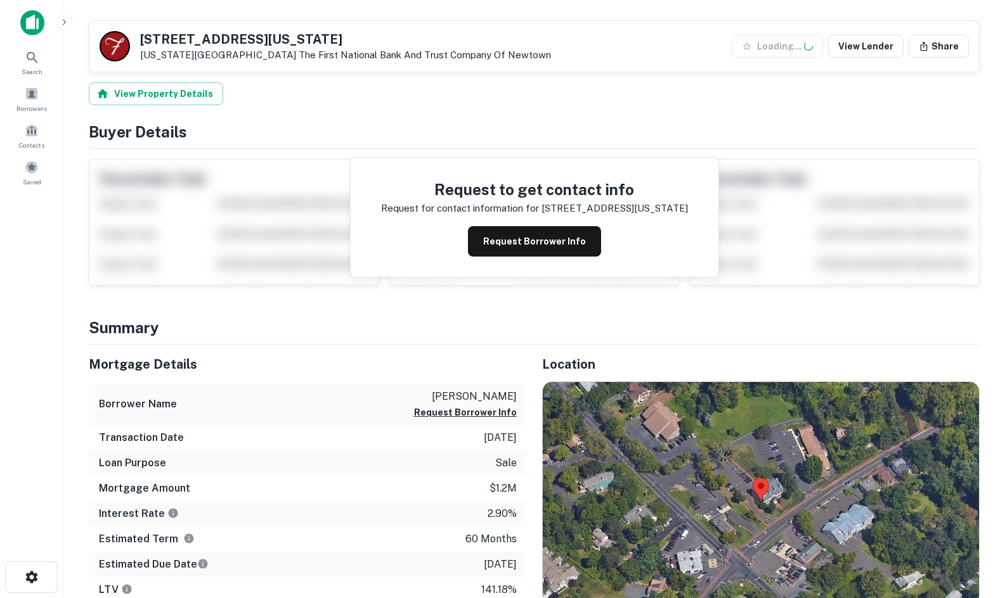 This screenshot has width=1005, height=598. Describe the element at coordinates (32, 62) in the screenshot. I see `div: Search` at that location.